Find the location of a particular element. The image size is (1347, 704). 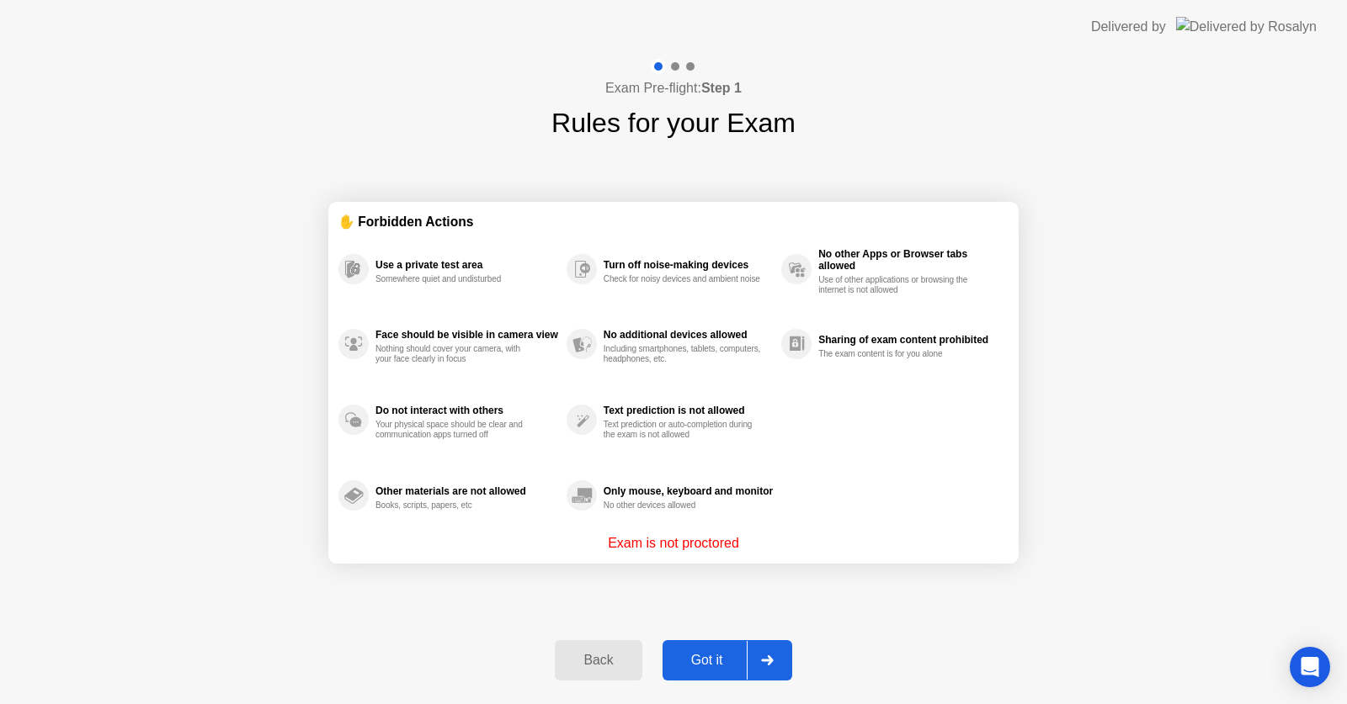

button: Got it is located at coordinates (727, 661).